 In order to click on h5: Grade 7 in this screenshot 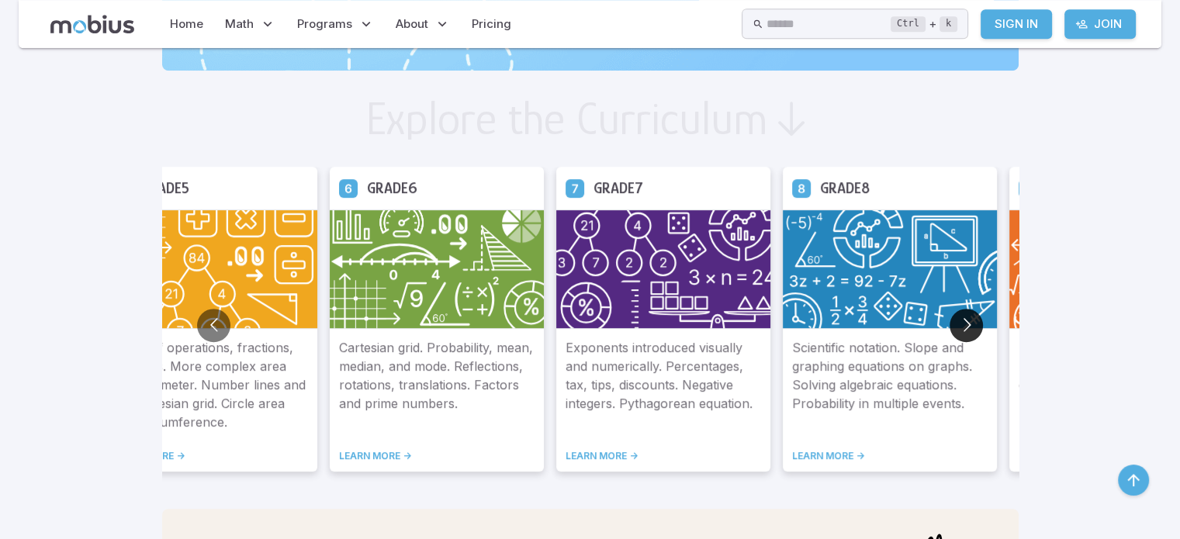, I will do `click(618, 188)`.